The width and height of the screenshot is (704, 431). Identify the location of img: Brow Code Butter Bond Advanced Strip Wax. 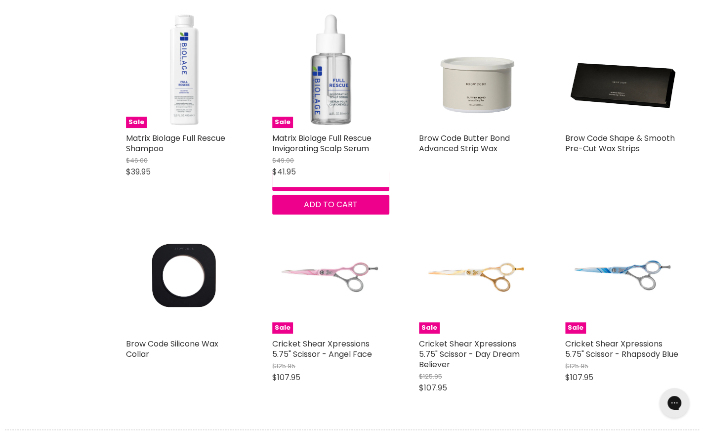
(477, 70).